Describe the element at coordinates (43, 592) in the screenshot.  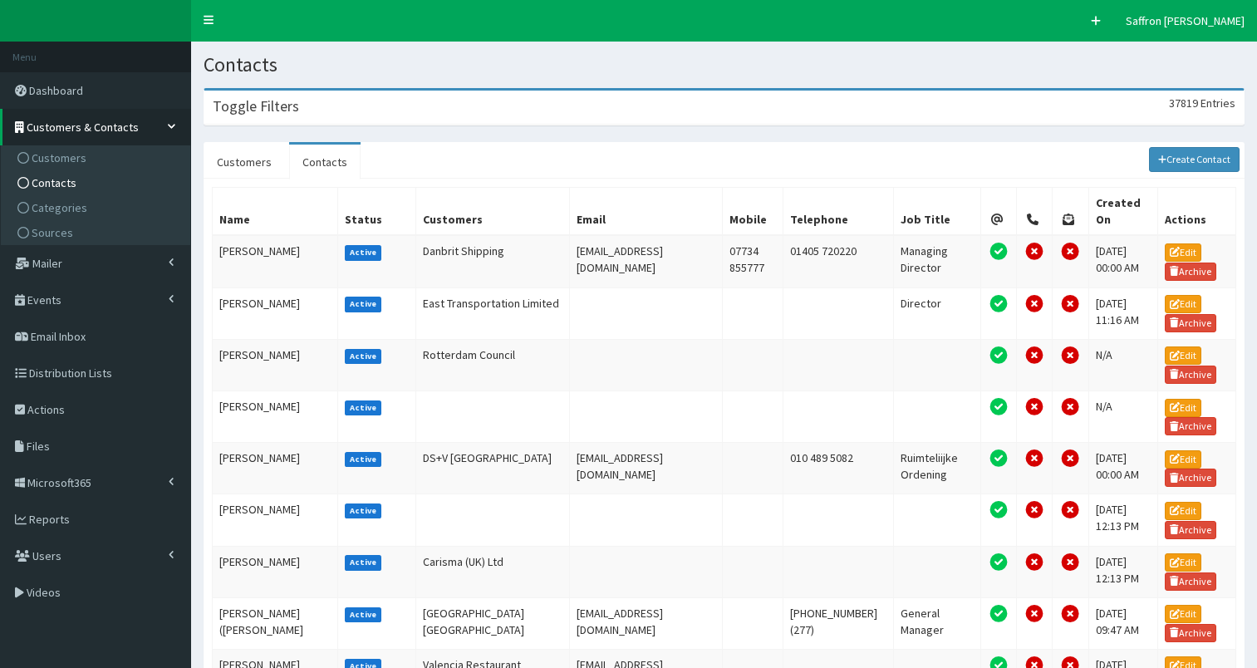
I see `span: Videos` at that location.